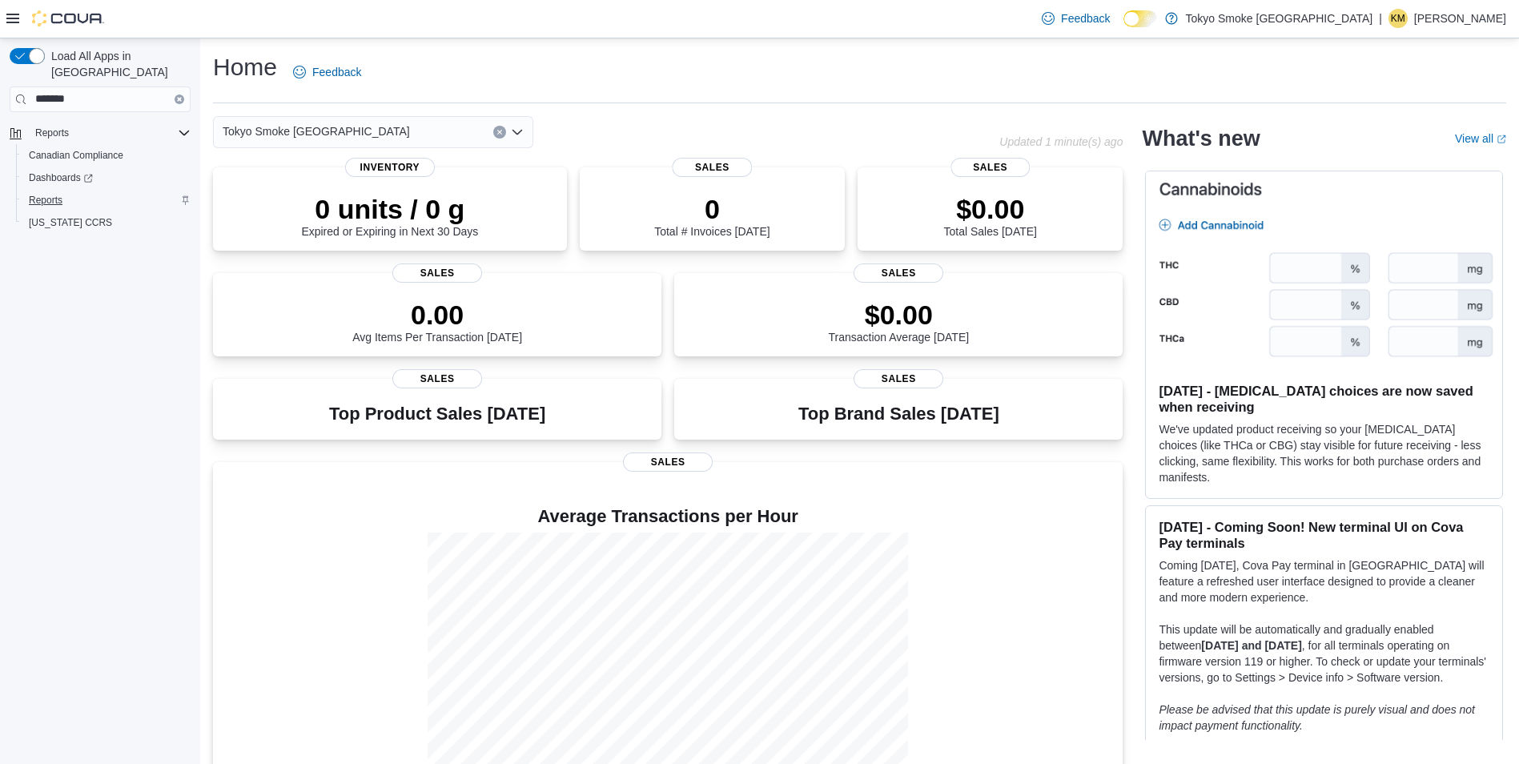 This screenshot has height=764, width=1519. What do you see at coordinates (106, 223) in the screenshot?
I see `span: Washington CCRS` at bounding box center [106, 223].